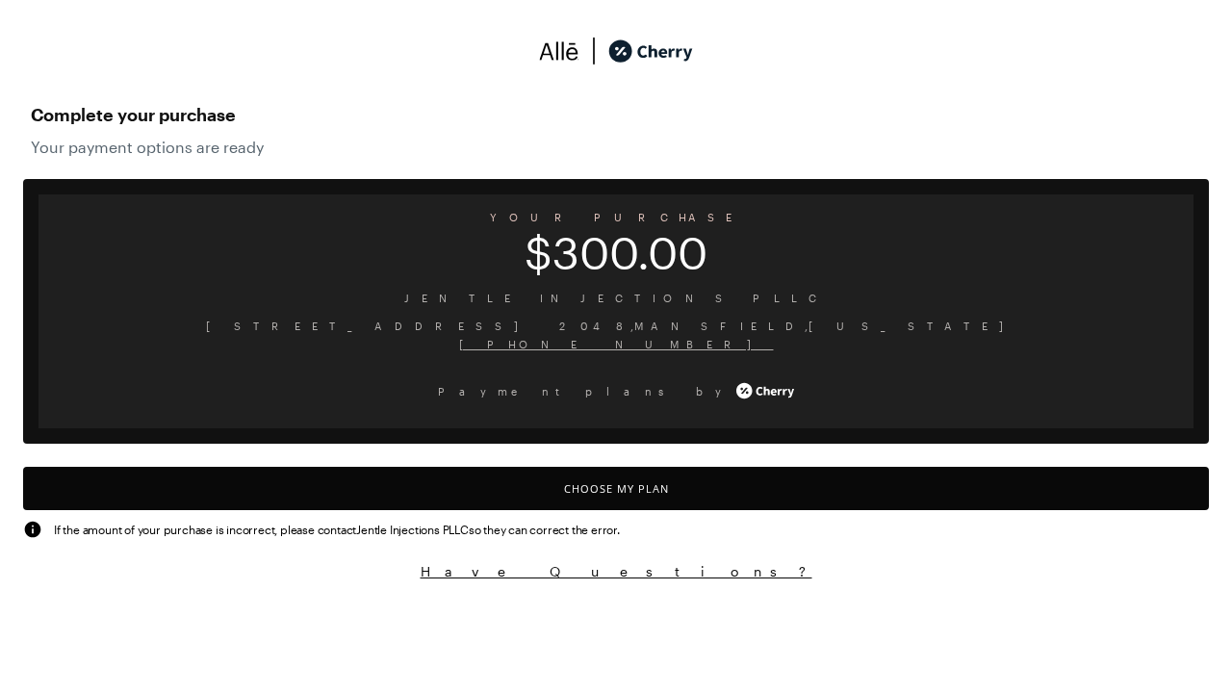 The height and width of the screenshot is (693, 1232). I want to click on img: cherry_white_logo-JPerc-yG.svg, so click(765, 391).